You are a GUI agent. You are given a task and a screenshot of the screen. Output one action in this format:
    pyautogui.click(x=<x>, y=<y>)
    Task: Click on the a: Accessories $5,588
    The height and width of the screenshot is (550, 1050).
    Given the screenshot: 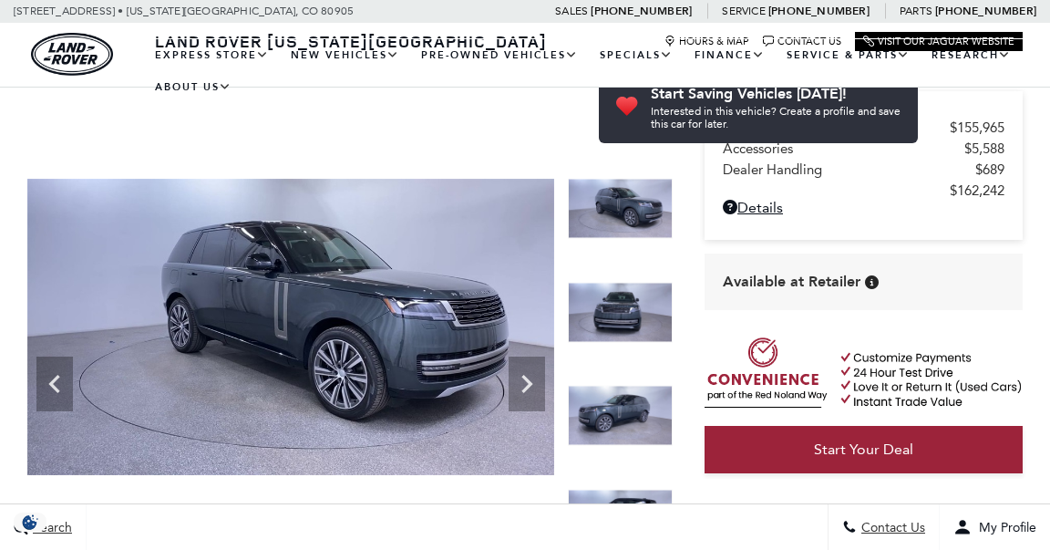 What is the action you would take?
    pyautogui.click(x=863, y=149)
    